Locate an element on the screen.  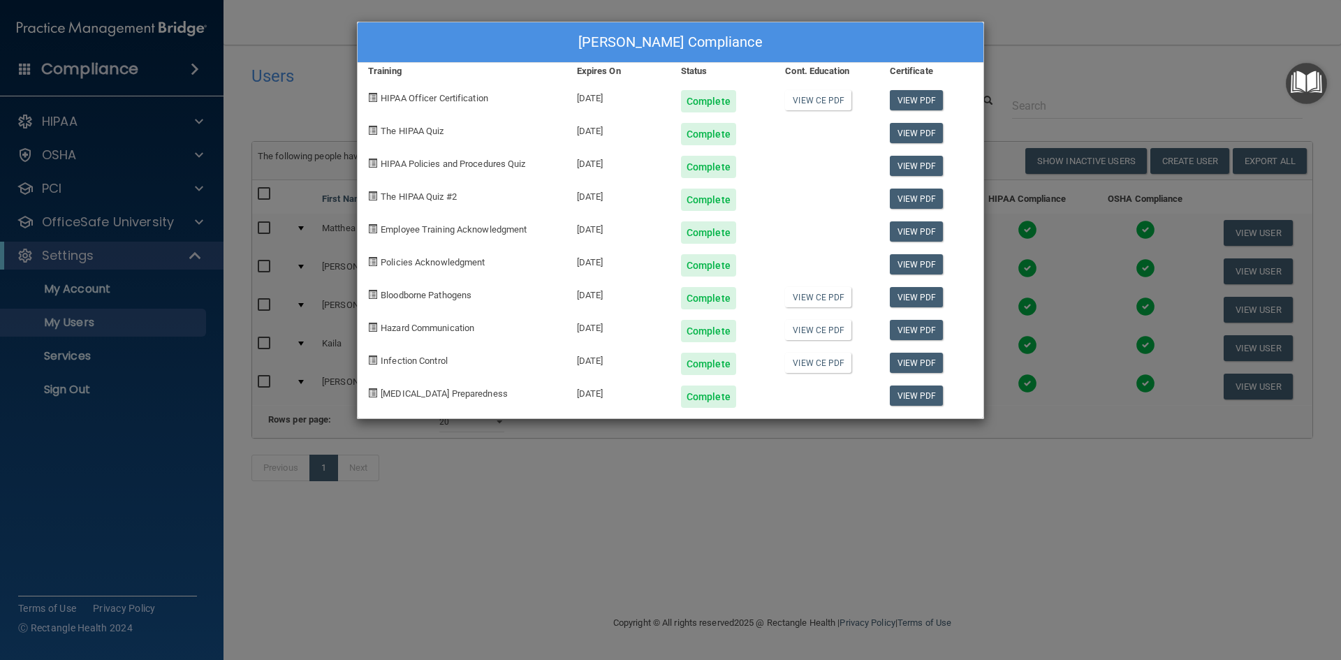
span: HIPAA Officer Certification is located at coordinates (434, 98).